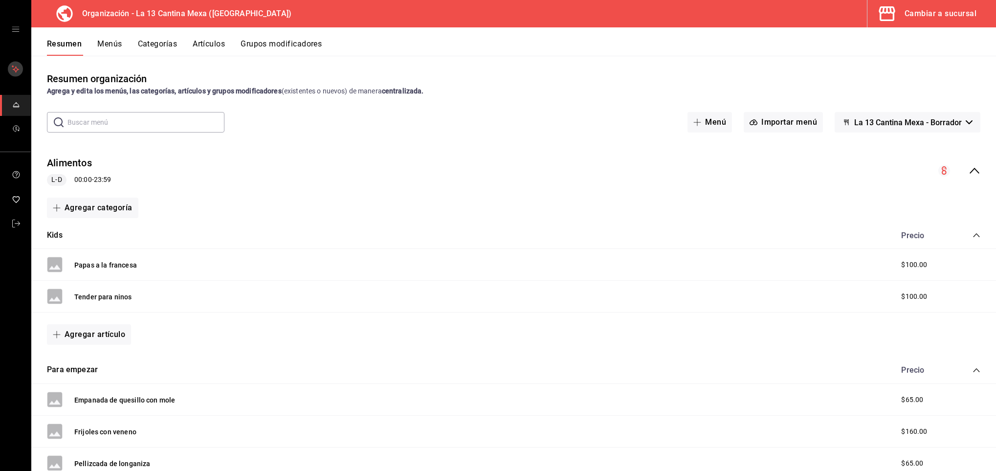  Describe the element at coordinates (106, 265) in the screenshot. I see `button: Papas a la francesa` at that location.